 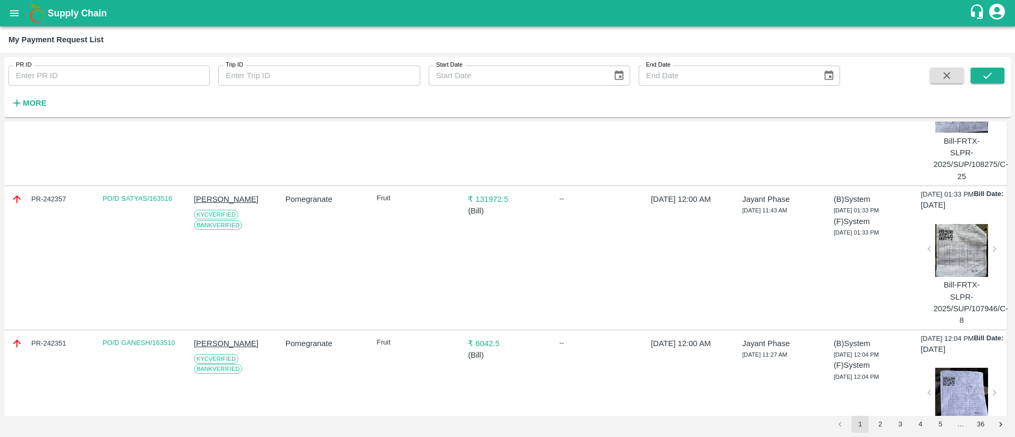 I want to click on div: account of current user, so click(x=997, y=13).